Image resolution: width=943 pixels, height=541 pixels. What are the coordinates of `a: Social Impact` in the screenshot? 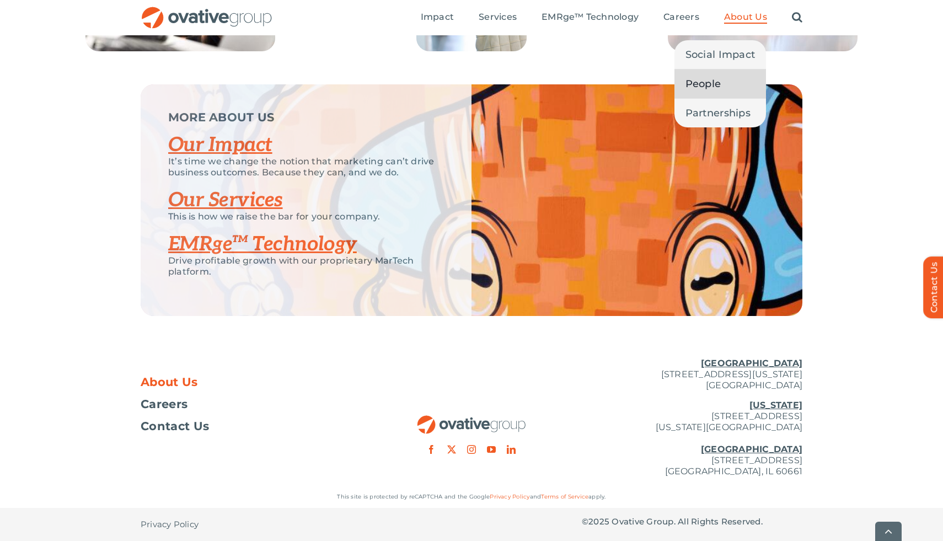 It's located at (720, 55).